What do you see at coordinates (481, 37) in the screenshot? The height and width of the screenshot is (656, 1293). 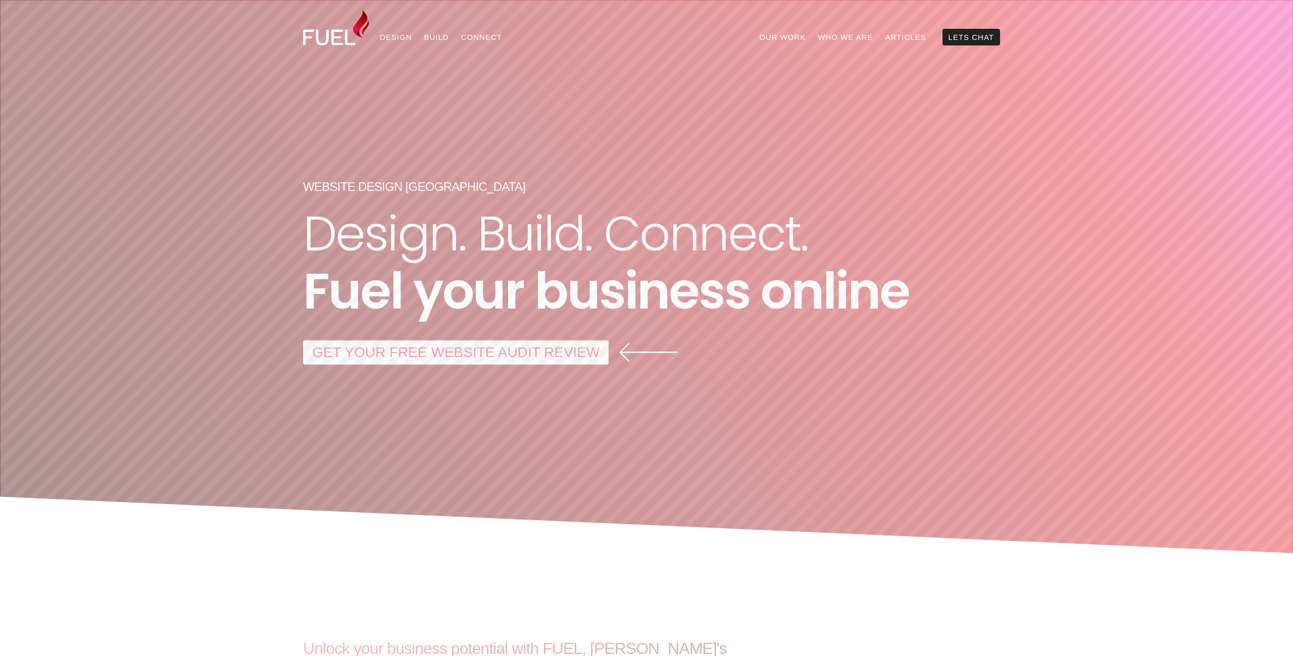 I see `a: Connect` at bounding box center [481, 37].